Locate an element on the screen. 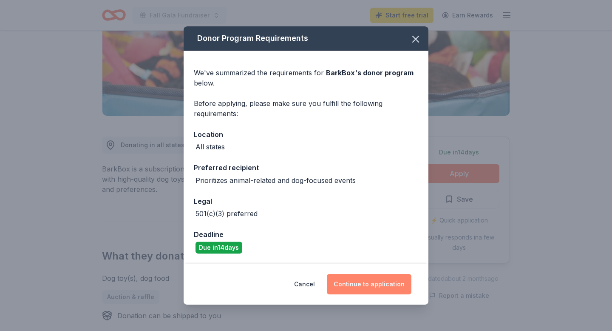 This screenshot has width=612, height=331. div: Due in 14 days is located at coordinates (219, 247).